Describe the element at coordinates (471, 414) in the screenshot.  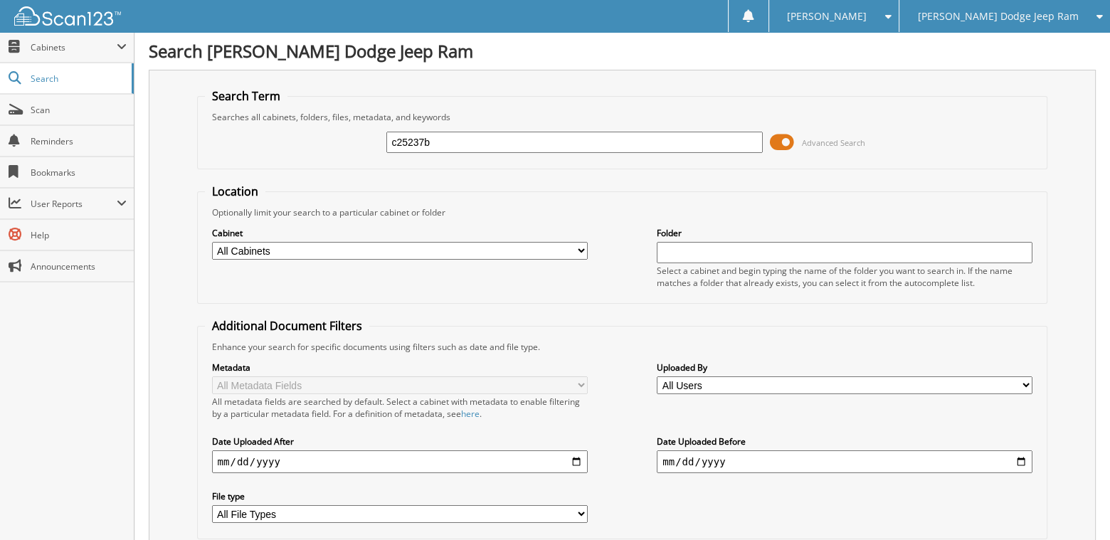
I see `a: here` at that location.